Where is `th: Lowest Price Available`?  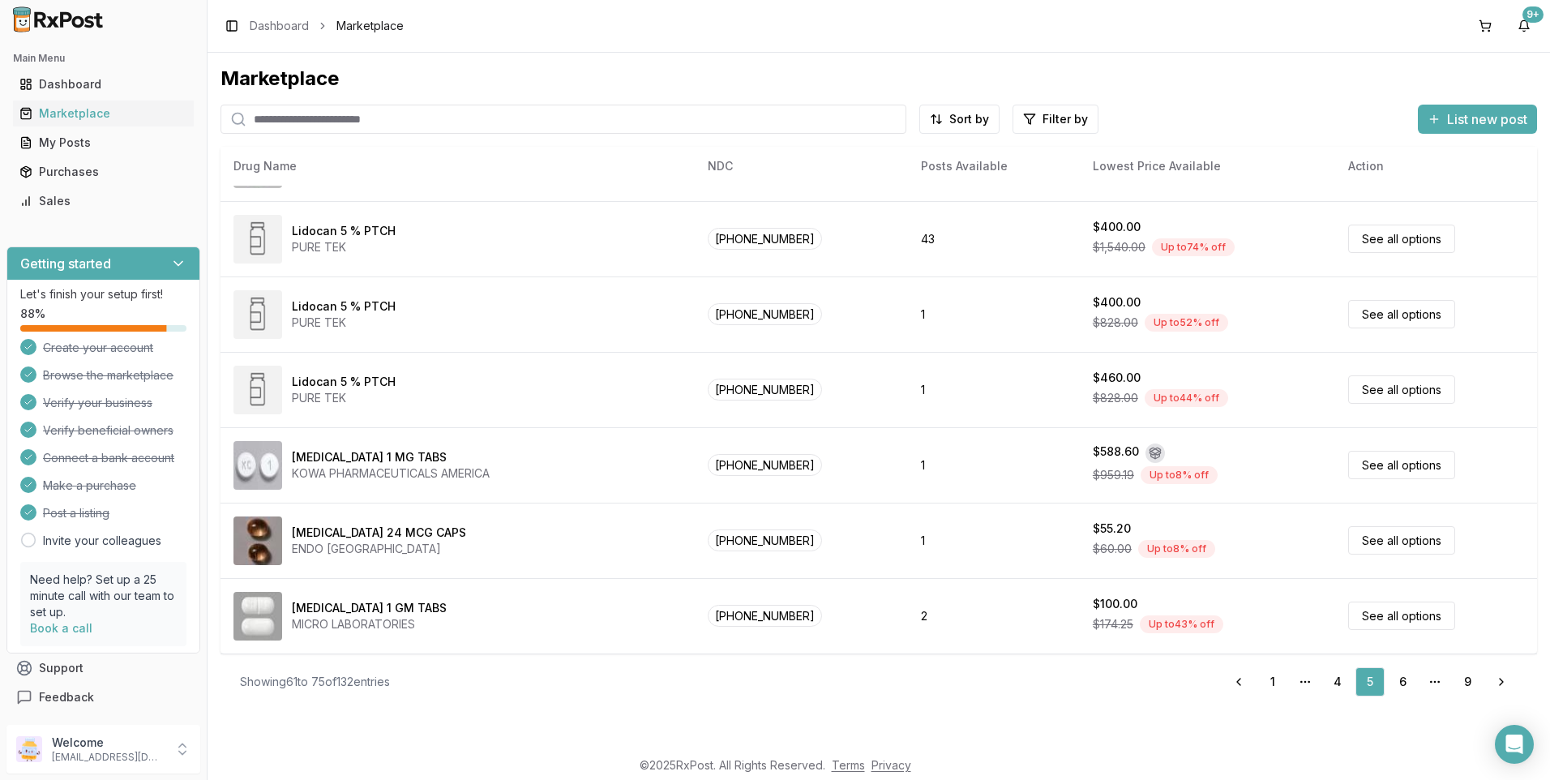 th: Lowest Price Available is located at coordinates (1207, 166).